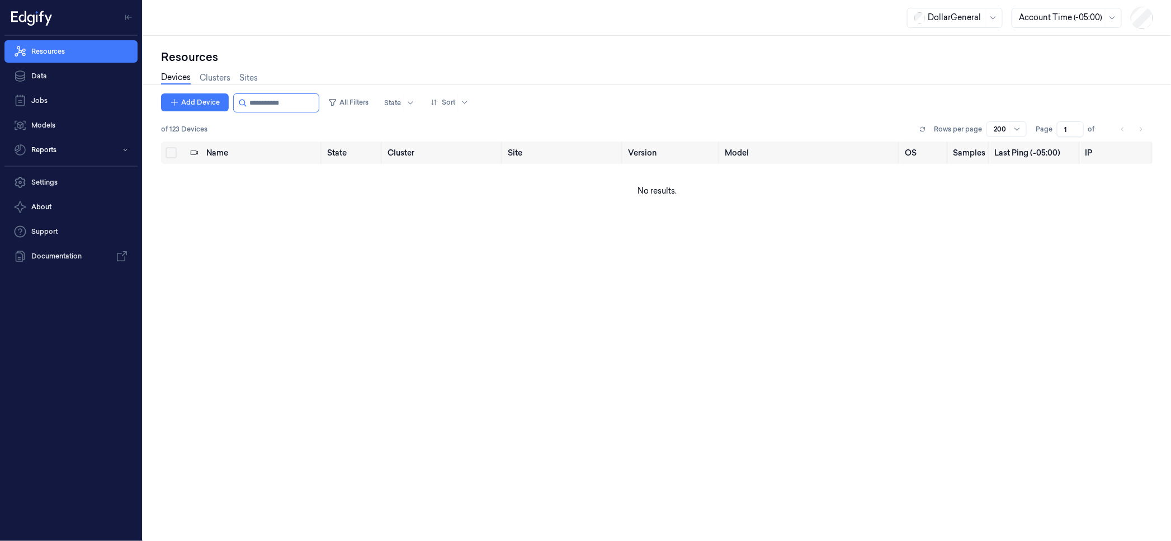 Image resolution: width=1171 pixels, height=541 pixels. What do you see at coordinates (71, 51) in the screenshot?
I see `a: Resources` at bounding box center [71, 51].